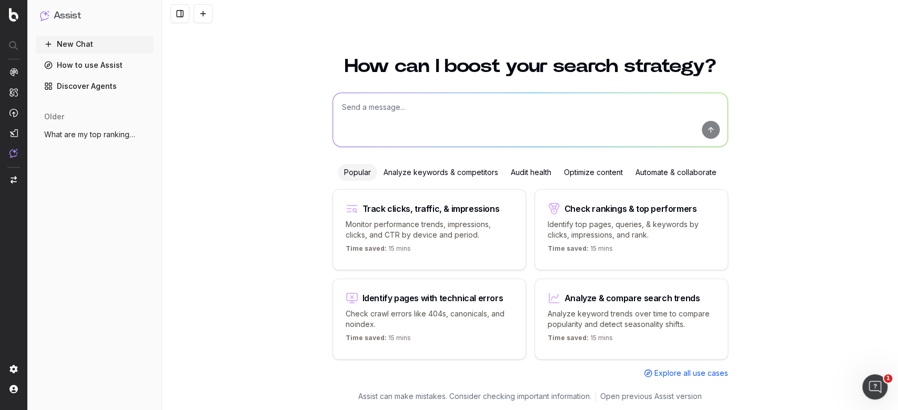  What do you see at coordinates (429, 230) in the screenshot?
I see `p: Monitor performance trends, impressions, clicks, and CTR by device and period.` at bounding box center [429, 230].